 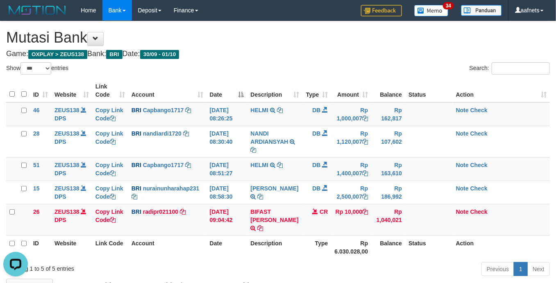 What do you see at coordinates (351, 247) in the screenshot?
I see `th: Rp 6.030.028,00` at bounding box center [351, 247].